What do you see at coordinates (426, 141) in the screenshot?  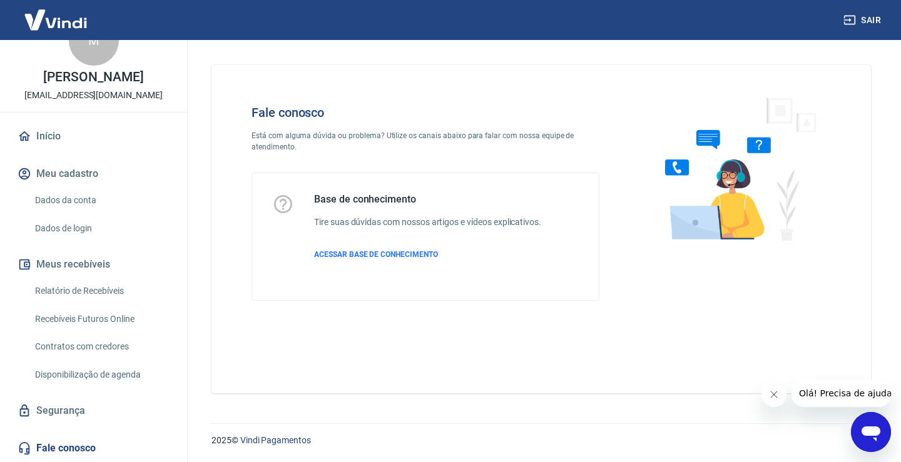 I see `p: Está com alguma dúvida ou problema? Utilize os canais abaixo para falar com nossa equipe de atend...` at bounding box center [426, 141].